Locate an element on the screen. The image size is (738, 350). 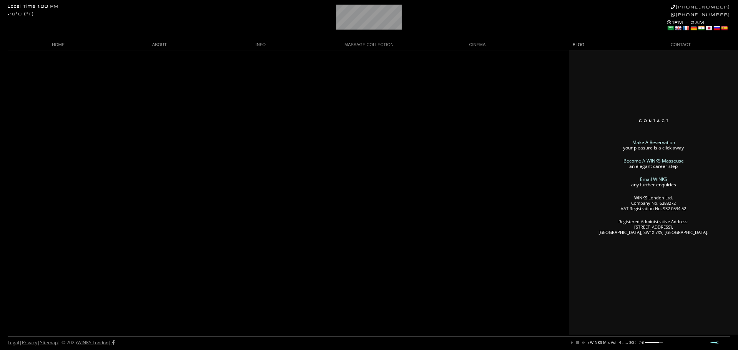
p: any further enquiries is located at coordinates (653, 182).